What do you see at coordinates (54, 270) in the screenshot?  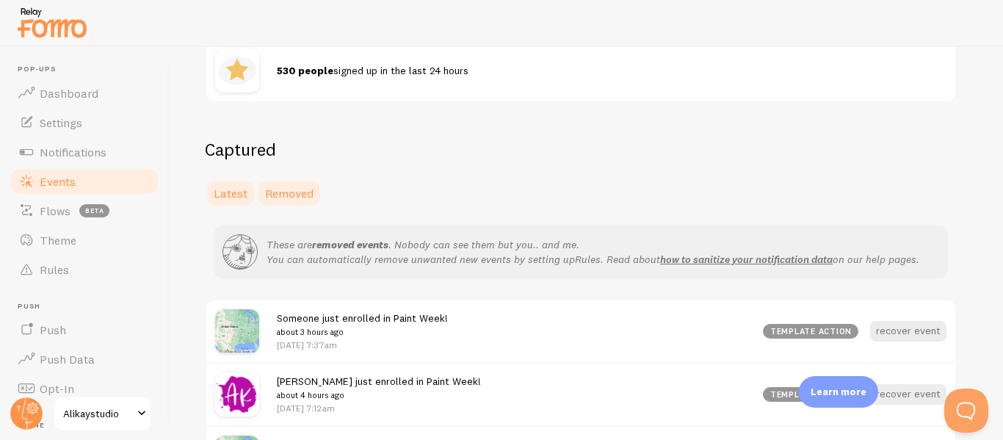 I see `span: Rules` at bounding box center [54, 270].